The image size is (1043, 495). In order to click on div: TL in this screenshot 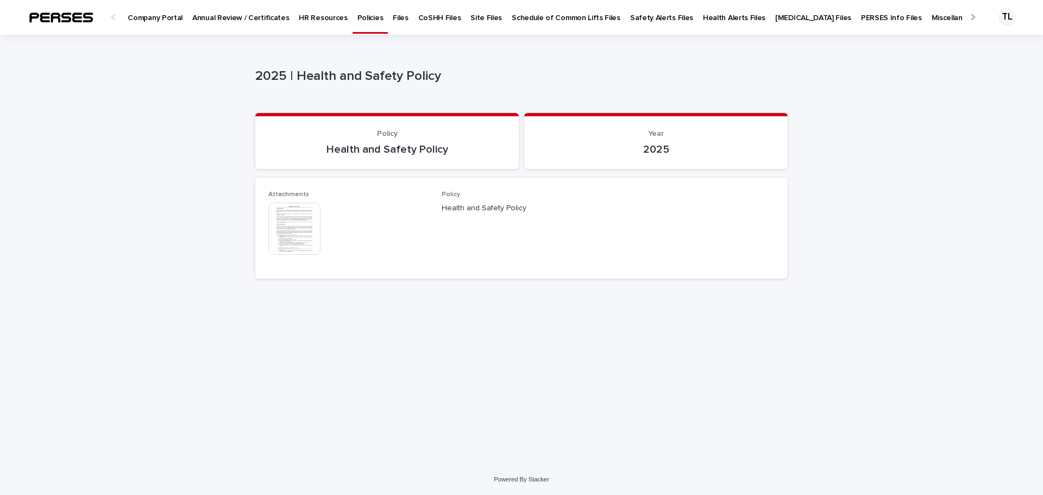, I will do `click(1007, 17)`.